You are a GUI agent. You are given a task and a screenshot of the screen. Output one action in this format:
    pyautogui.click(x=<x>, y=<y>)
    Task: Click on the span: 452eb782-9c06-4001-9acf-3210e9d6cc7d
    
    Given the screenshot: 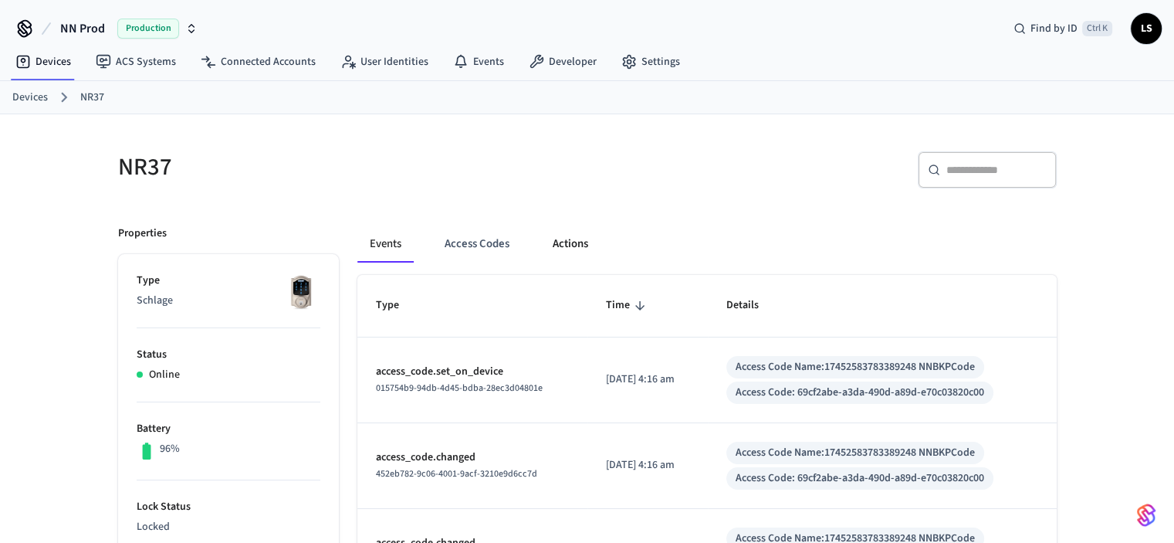 What is the action you would take?
    pyautogui.click(x=456, y=473)
    